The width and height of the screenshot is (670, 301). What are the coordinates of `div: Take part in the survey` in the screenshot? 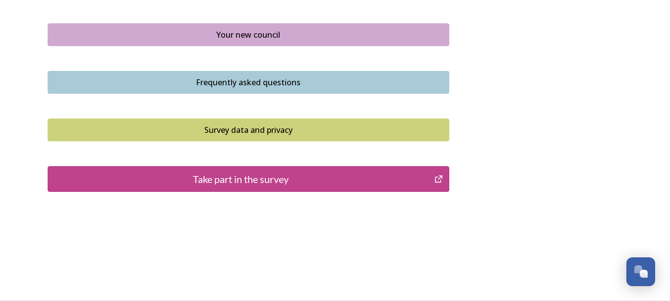 It's located at (241, 179).